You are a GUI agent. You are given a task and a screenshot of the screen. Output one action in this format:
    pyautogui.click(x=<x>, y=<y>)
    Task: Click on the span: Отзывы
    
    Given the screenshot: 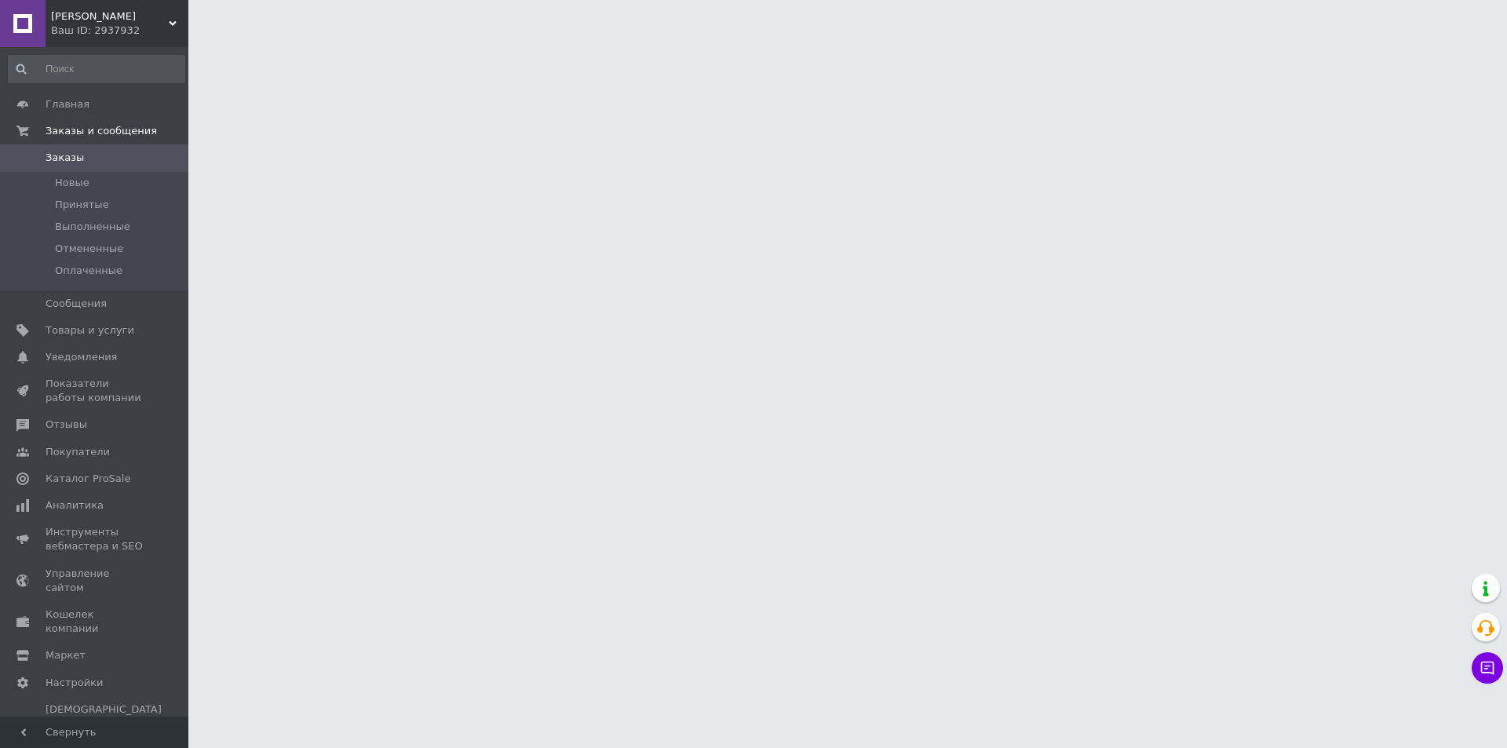 What is the action you would take?
    pyautogui.click(x=66, y=425)
    